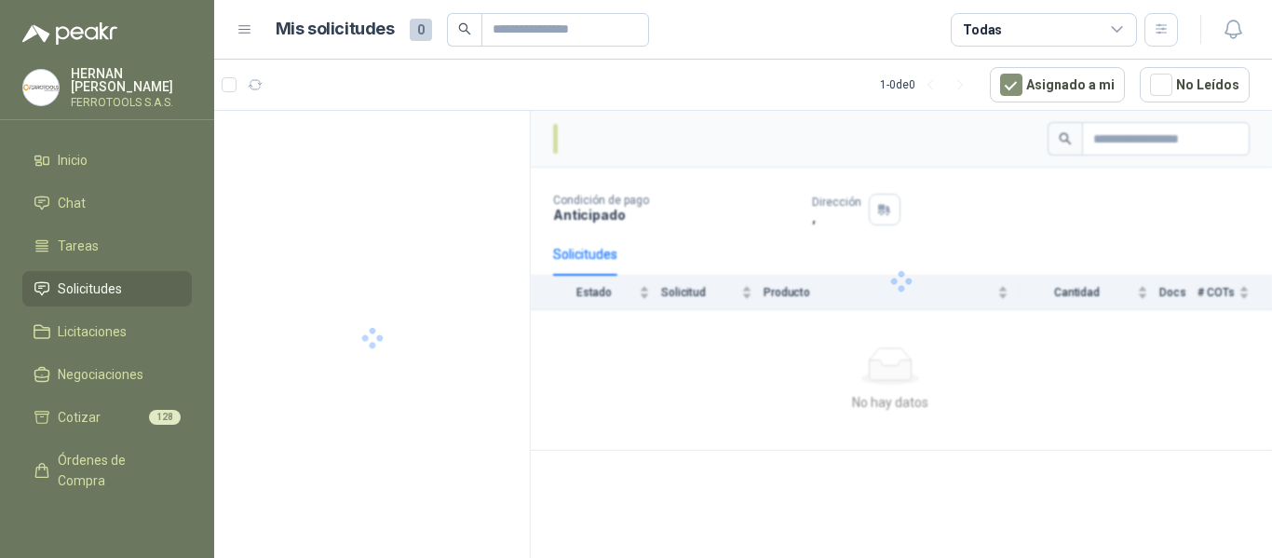 This screenshot has height=558, width=1272. What do you see at coordinates (107, 246) in the screenshot?
I see `a: Tareas` at bounding box center [107, 246].